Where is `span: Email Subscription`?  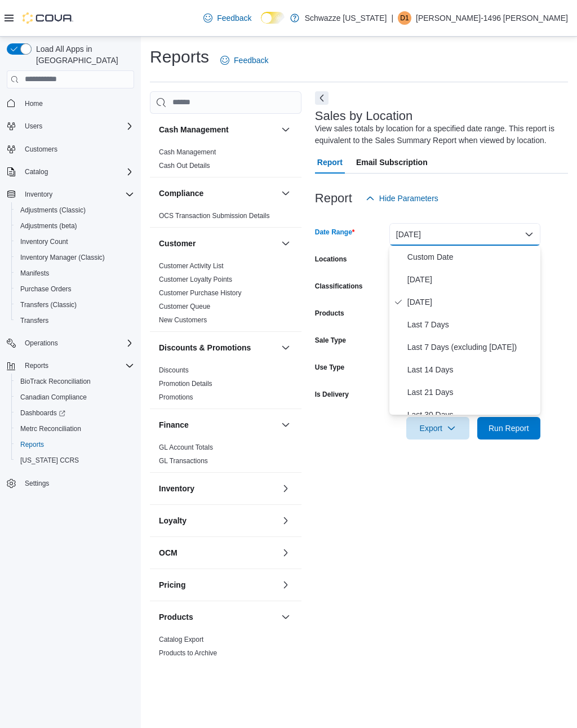
span: Email Subscription is located at coordinates (392, 162).